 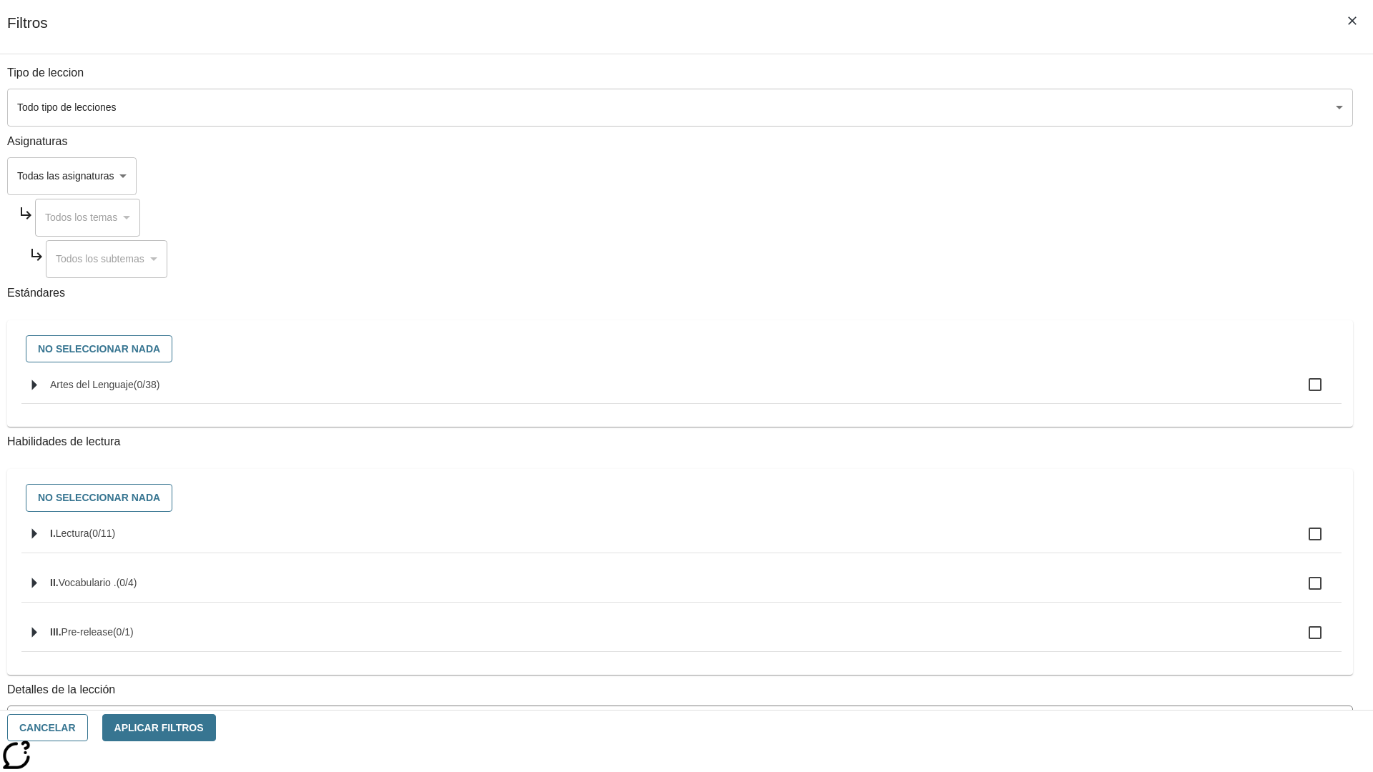 What do you see at coordinates (682, 589) in the screenshot?
I see `ul: Seleccione habilidades` at bounding box center [682, 589].